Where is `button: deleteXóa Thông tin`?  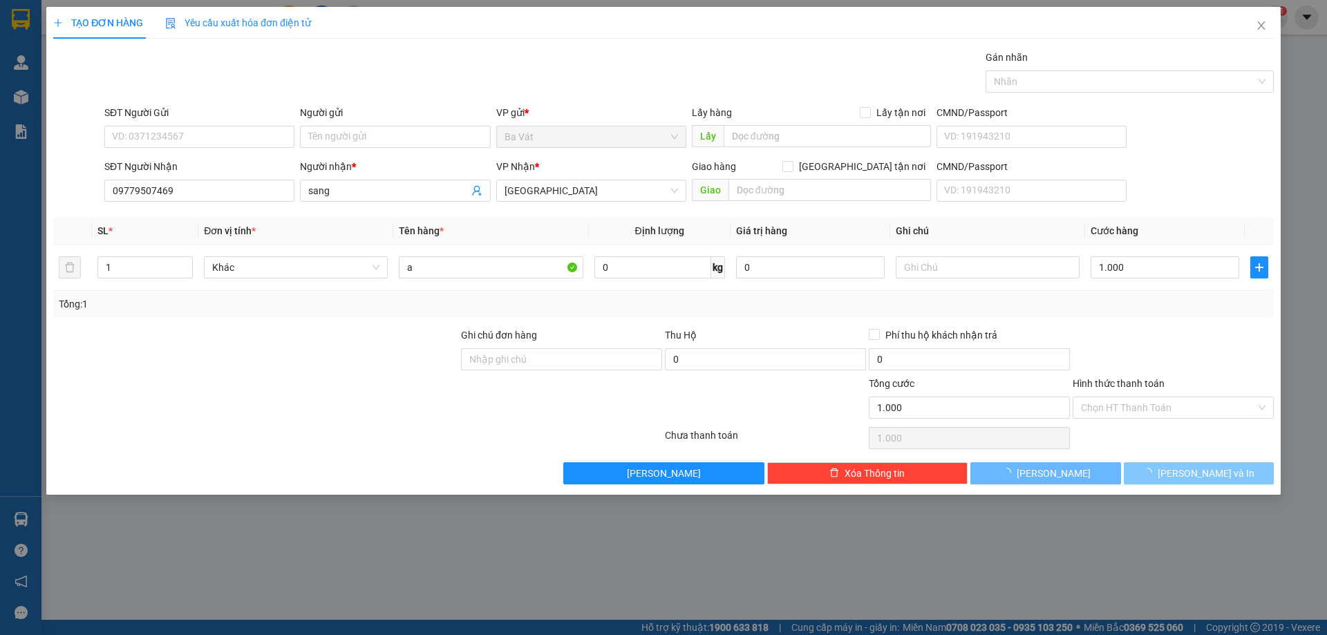
button: deleteXóa Thông tin is located at coordinates (868, 474).